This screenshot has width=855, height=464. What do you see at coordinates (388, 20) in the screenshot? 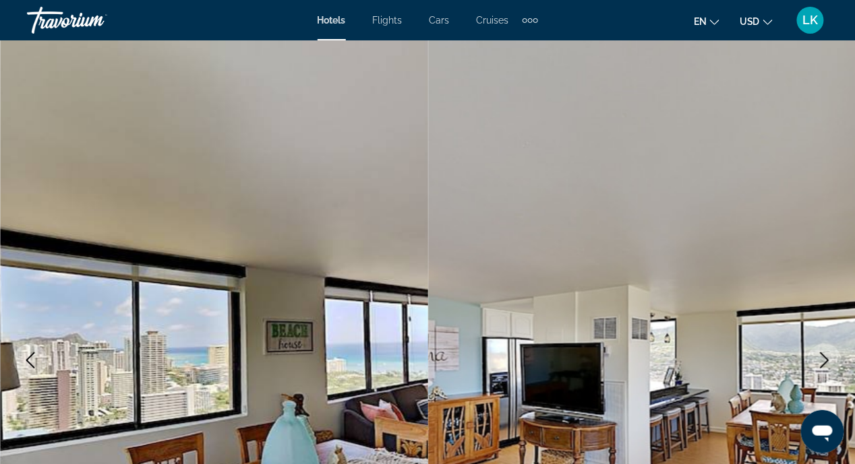
I see `a: Flights` at bounding box center [388, 20].